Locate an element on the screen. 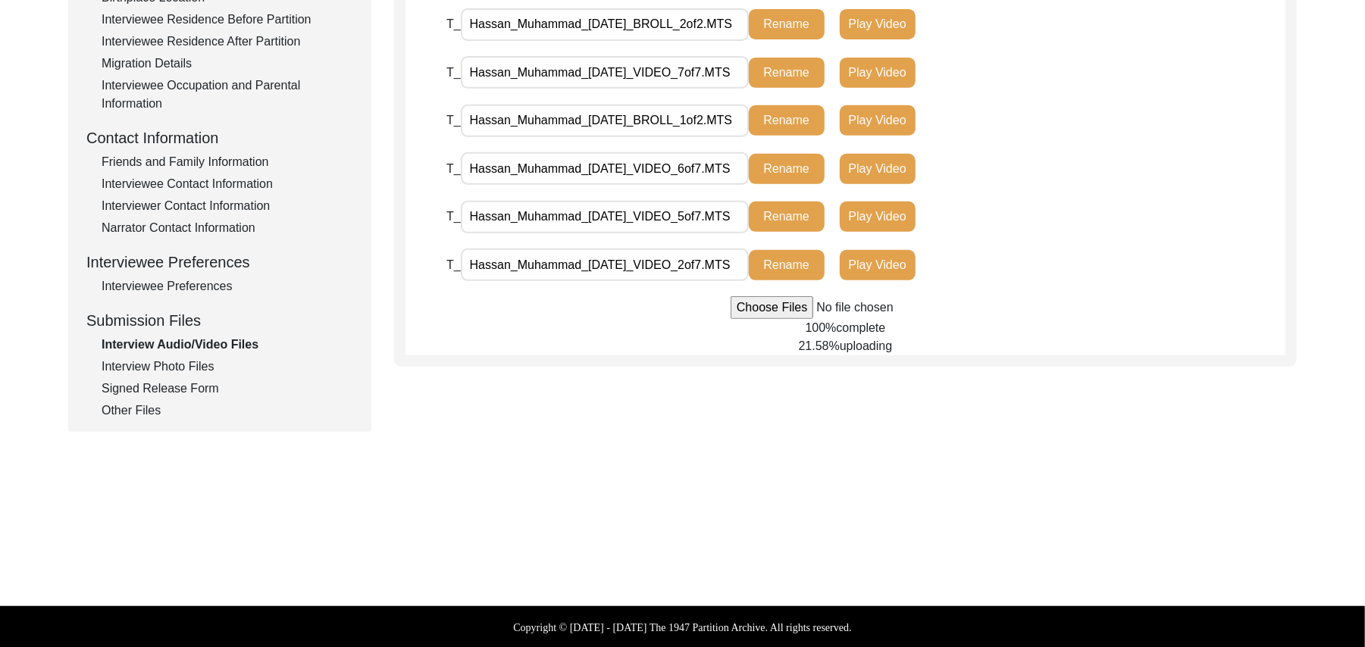 The height and width of the screenshot is (647, 1365). div: Contact Information is located at coordinates (220, 138).